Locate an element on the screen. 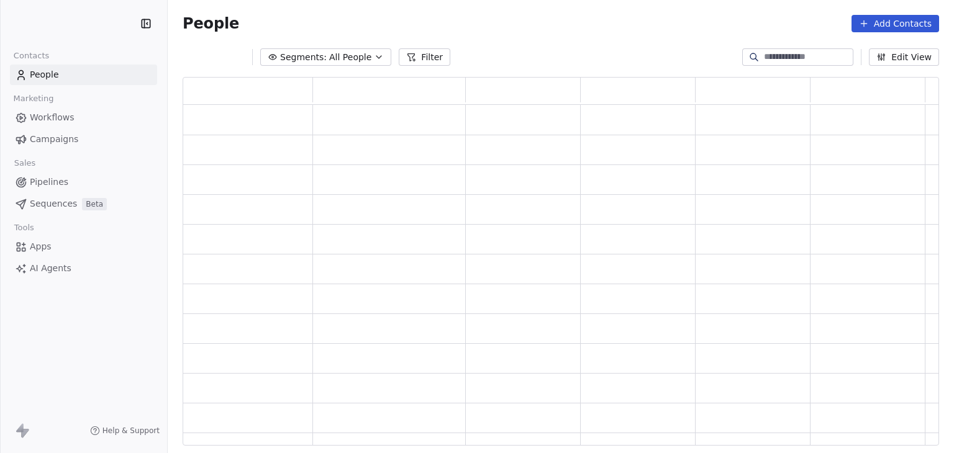  a: Apps is located at coordinates (83, 247).